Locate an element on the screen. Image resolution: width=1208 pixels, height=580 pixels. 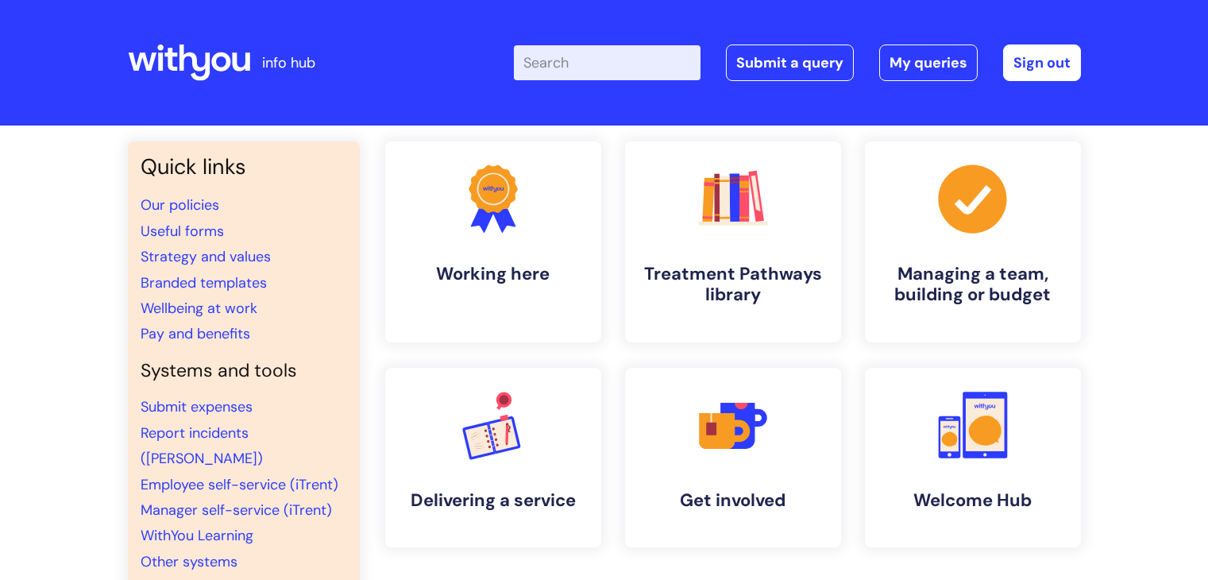
h4: Welcome Hub is located at coordinates (973, 500).